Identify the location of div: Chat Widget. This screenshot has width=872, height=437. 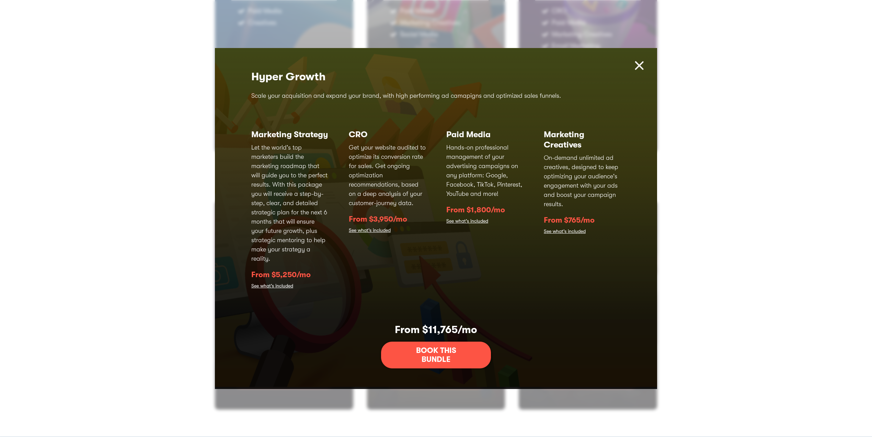
(810, 397).